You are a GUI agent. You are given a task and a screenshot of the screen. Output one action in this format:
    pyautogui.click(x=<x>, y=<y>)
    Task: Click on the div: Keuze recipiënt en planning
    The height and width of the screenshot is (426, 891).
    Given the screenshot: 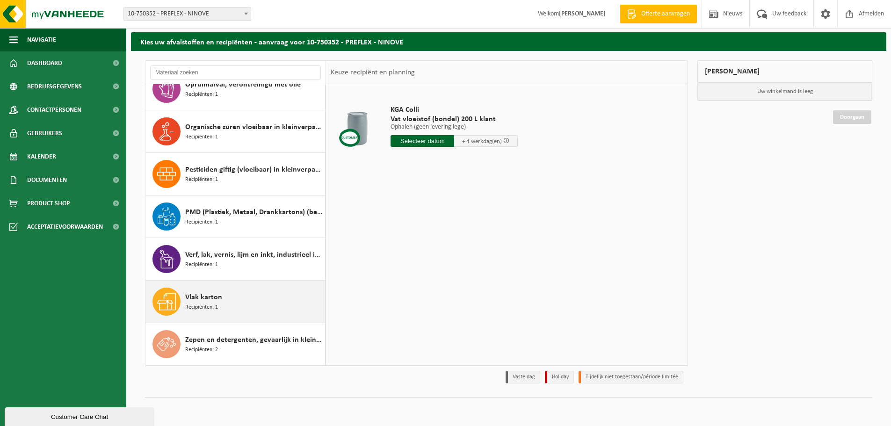 What is the action you would take?
    pyautogui.click(x=373, y=72)
    